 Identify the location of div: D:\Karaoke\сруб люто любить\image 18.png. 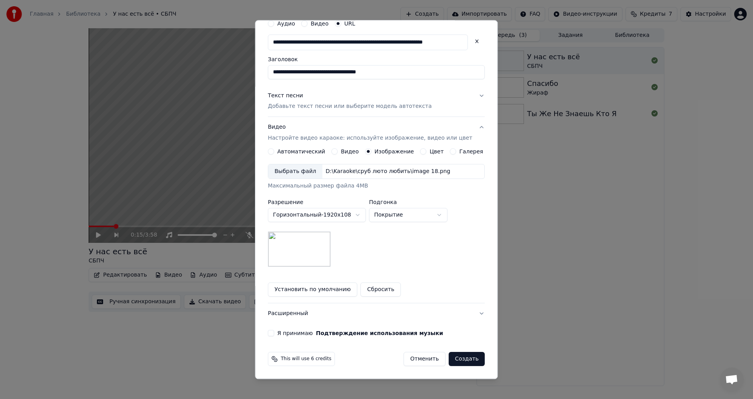
(388, 172).